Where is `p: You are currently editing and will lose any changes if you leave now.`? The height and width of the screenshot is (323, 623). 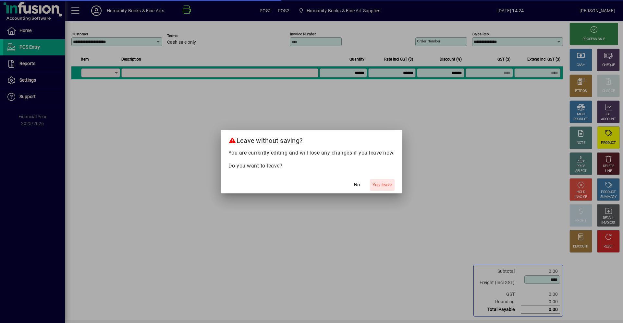 p: You are currently editing and will lose any changes if you leave now. is located at coordinates (311, 153).